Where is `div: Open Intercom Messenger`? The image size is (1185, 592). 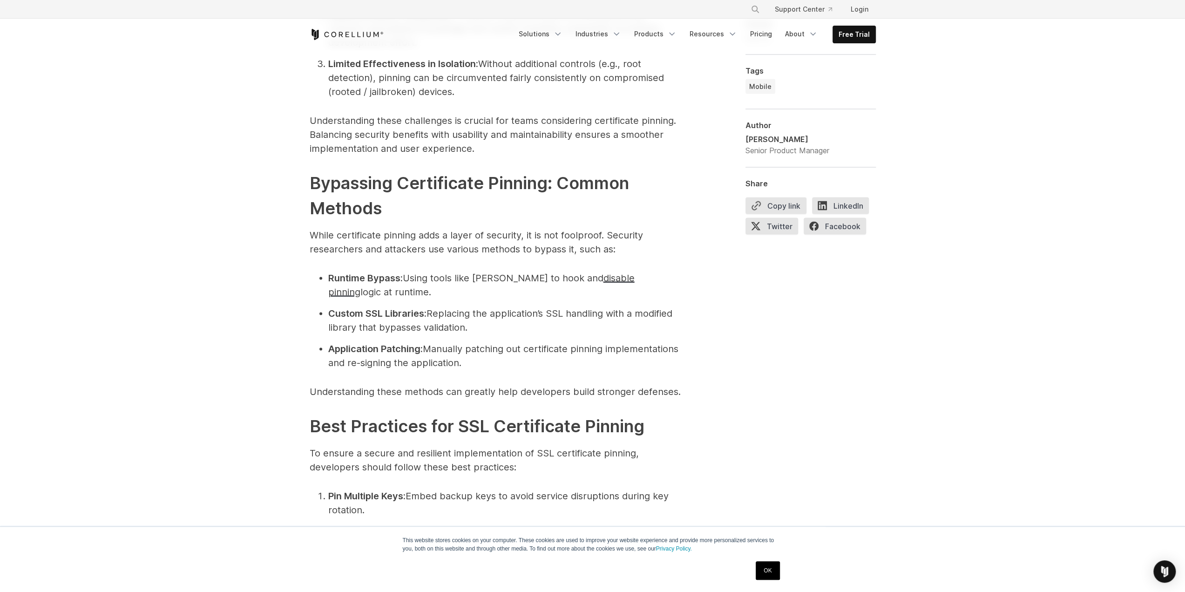 div: Open Intercom Messenger is located at coordinates (1164, 571).